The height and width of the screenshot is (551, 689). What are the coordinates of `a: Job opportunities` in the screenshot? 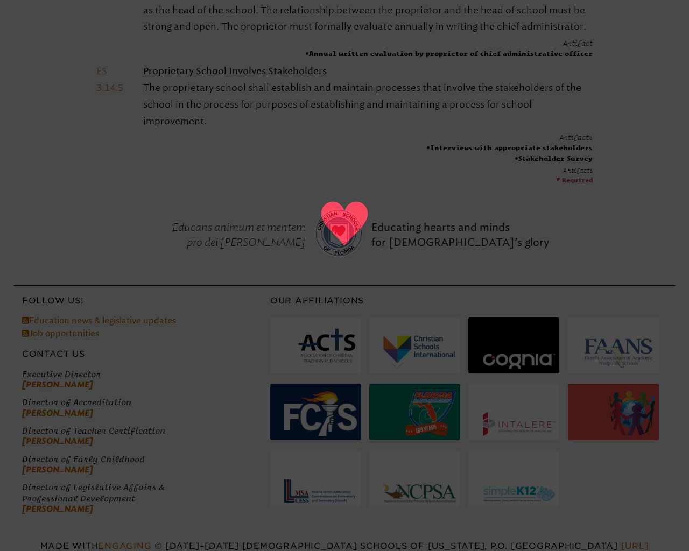 It's located at (60, 333).